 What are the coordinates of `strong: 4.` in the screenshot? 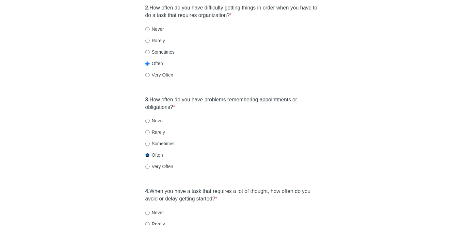 It's located at (147, 191).